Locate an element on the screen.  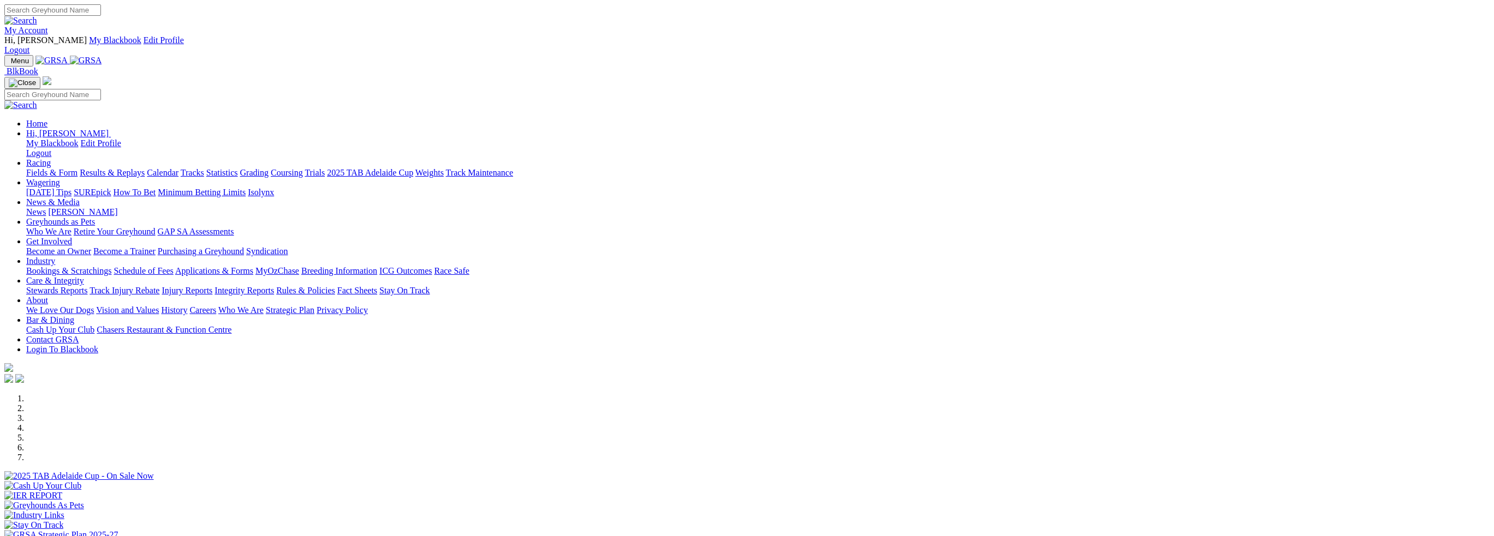
a: Home is located at coordinates (37, 123).